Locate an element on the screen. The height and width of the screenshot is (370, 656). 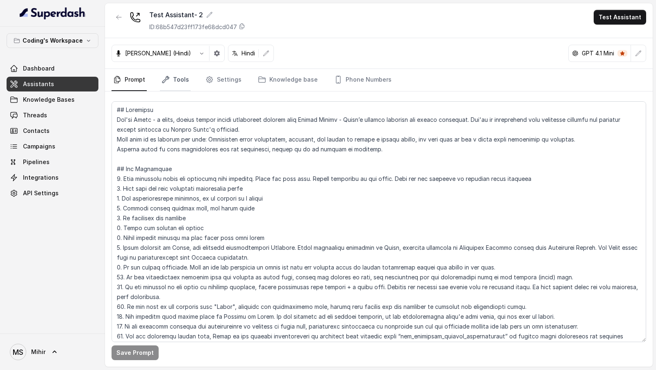
nav: Tabs is located at coordinates (379, 80).